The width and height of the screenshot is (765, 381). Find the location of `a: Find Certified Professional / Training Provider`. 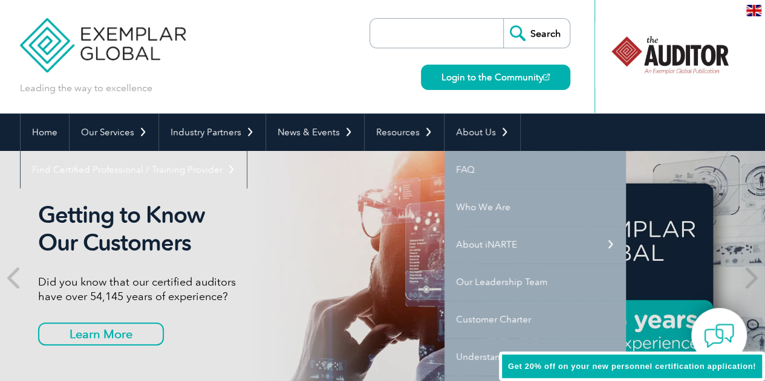

a: Find Certified Professional / Training Provider is located at coordinates (134, 170).